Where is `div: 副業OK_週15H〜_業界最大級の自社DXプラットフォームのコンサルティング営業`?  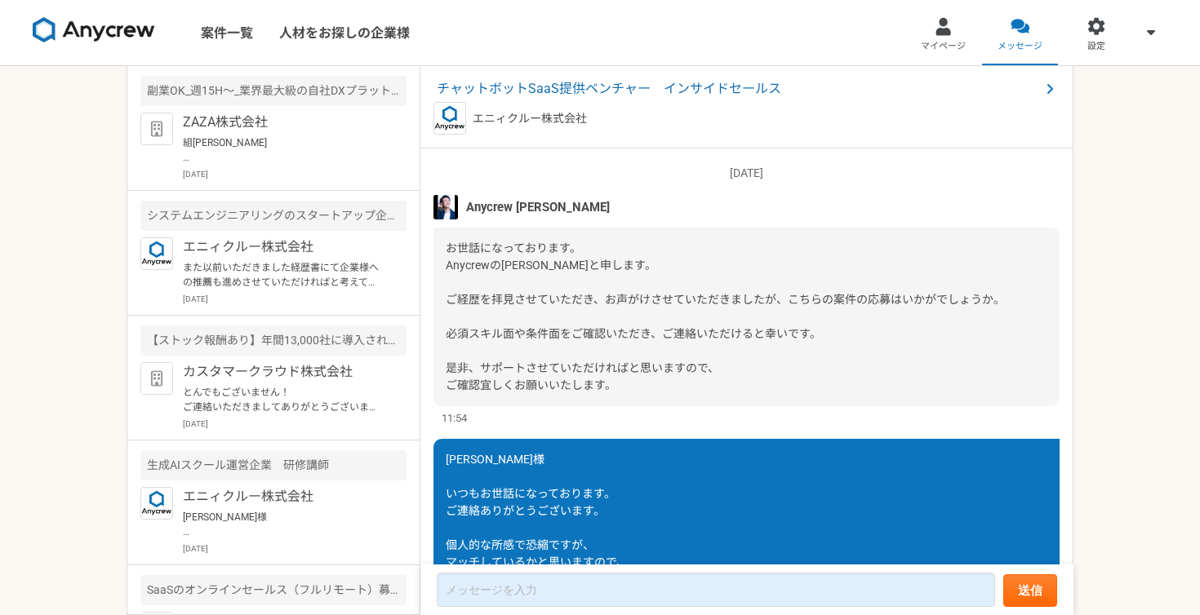 div: 副業OK_週15H〜_業界最大級の自社DXプラットフォームのコンサルティング営業 is located at coordinates (273, 91).